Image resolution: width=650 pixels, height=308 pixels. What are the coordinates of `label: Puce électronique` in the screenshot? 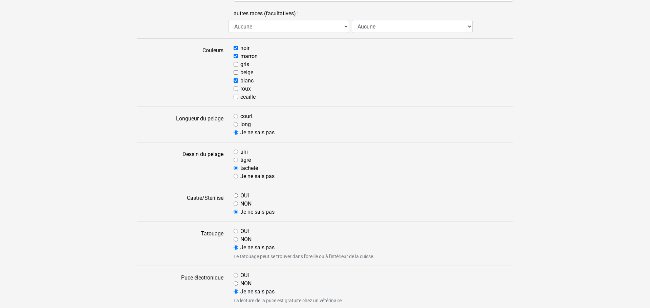 It's located at (180, 287).